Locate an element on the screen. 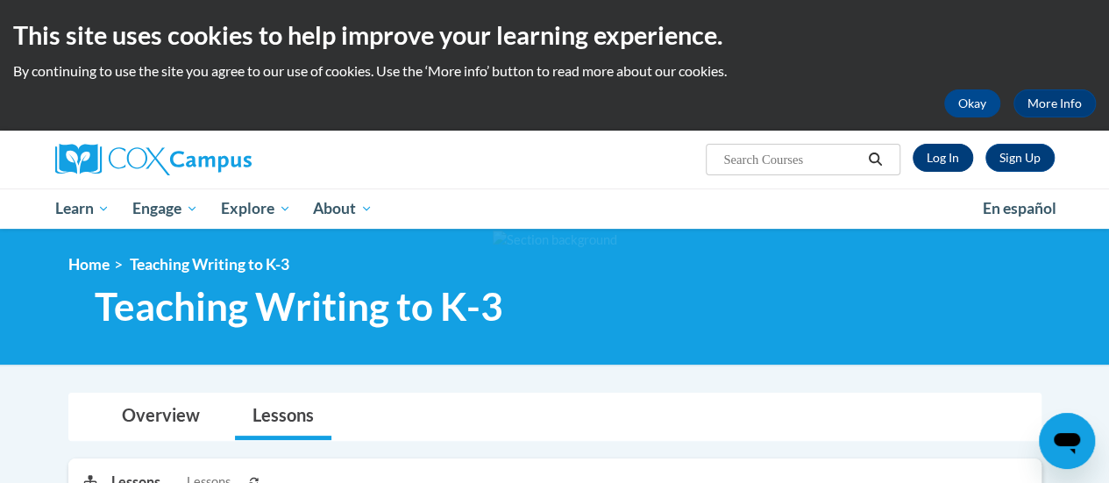 The image size is (1109, 483). span: About is located at coordinates (343, 209).